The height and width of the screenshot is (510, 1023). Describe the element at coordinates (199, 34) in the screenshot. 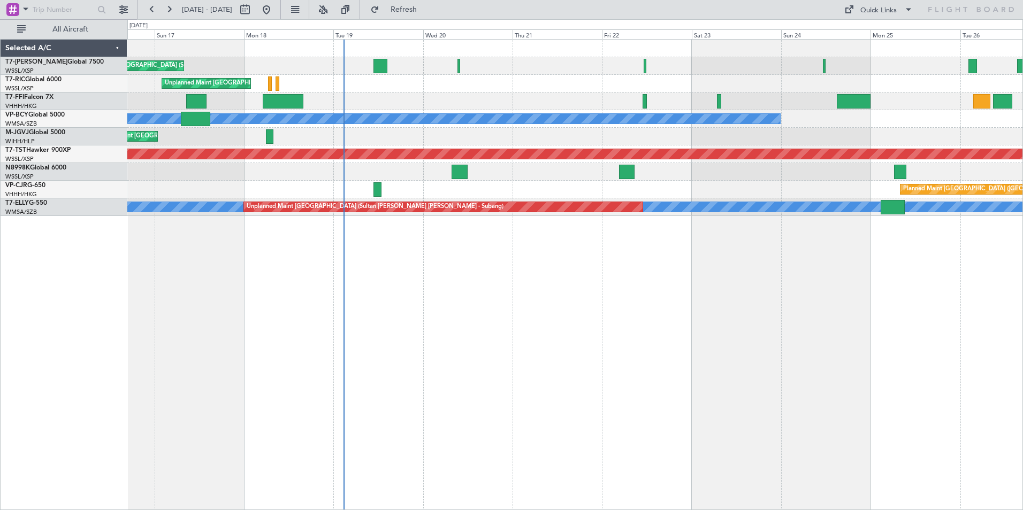

I see `div: Sun 17` at that location.